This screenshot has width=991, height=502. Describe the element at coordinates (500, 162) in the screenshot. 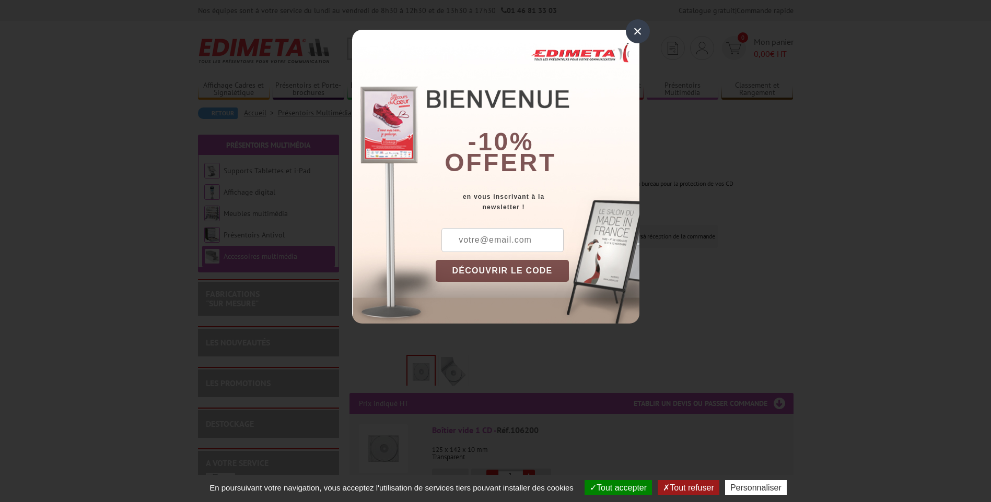

I see `font: offert` at that location.